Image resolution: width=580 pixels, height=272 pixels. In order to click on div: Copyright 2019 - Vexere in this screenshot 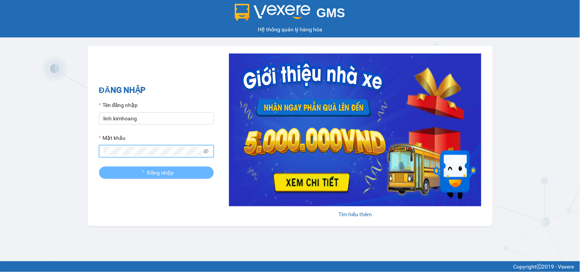, I will do `click(290, 267)`.